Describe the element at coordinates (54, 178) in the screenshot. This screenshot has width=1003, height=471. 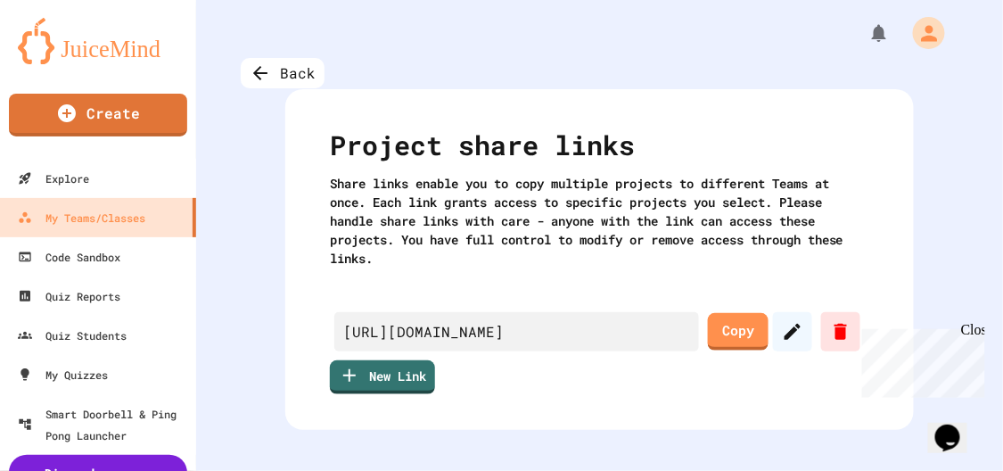
I see `div: Explore` at that location.